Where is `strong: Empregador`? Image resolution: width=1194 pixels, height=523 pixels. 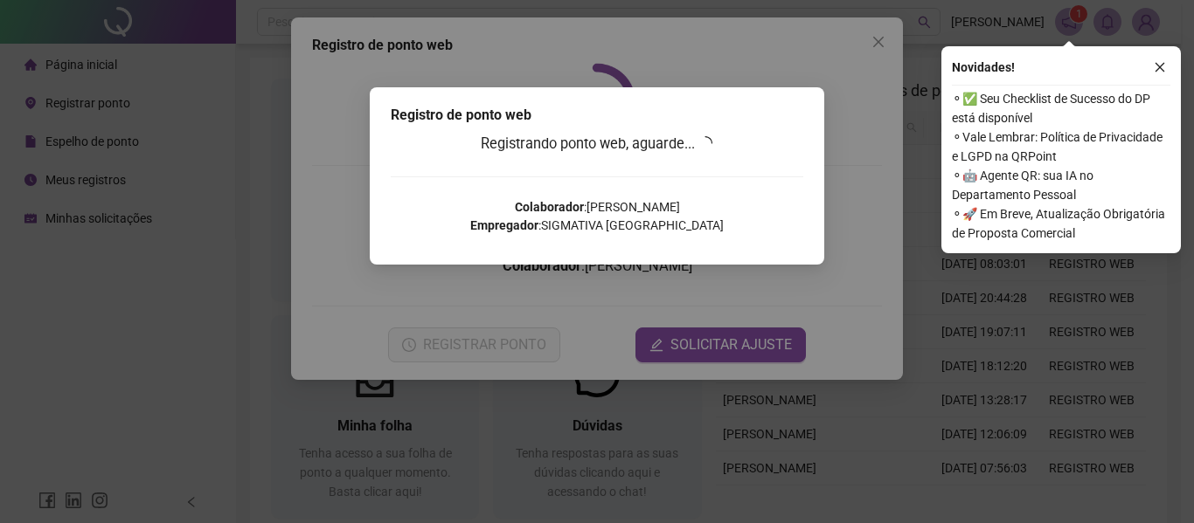
strong: Empregador is located at coordinates (504, 225).